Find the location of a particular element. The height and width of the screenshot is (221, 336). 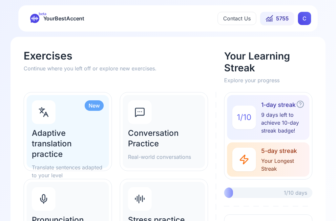

a: Conversation PracticeReal-world conversations is located at coordinates (164, 131).